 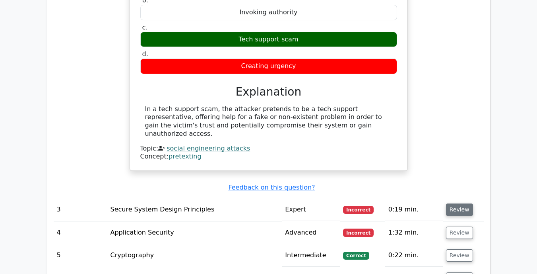 What do you see at coordinates (145, 27) in the screenshot?
I see `span: c.` at bounding box center [145, 27].